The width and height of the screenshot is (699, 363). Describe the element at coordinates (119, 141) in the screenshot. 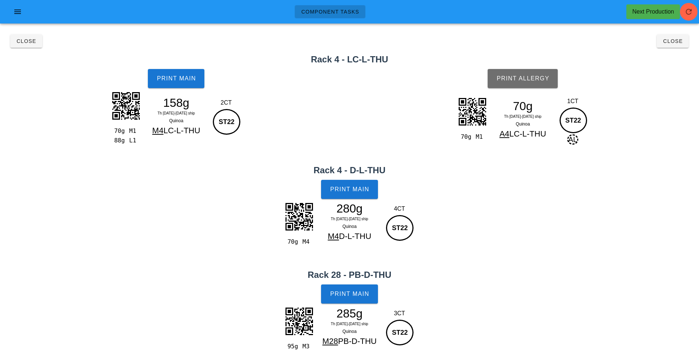

I see `div: 88g` at that location.